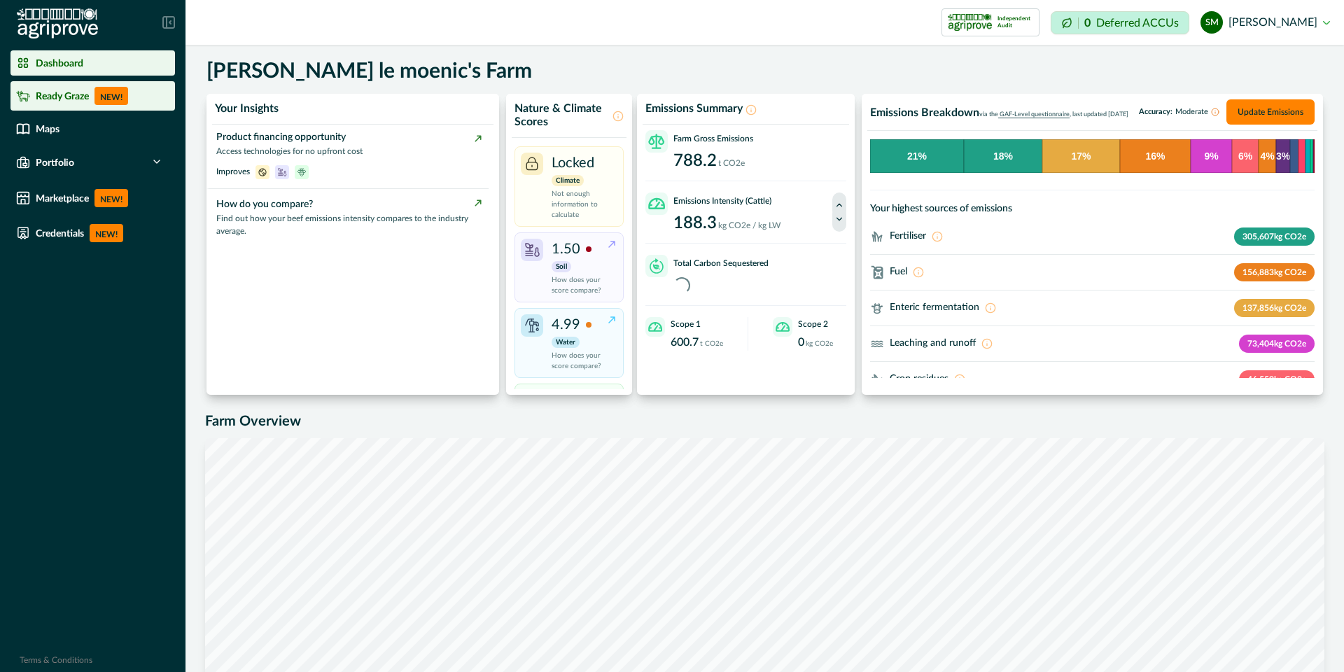  I want to click on p: 600.7, so click(685, 342).